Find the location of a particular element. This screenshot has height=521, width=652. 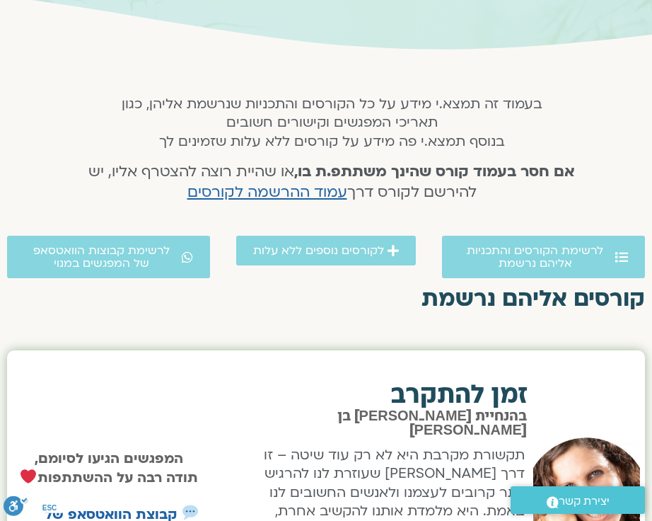

a: לרשימת הקורסים והתכניות אליהם נרשמת is located at coordinates (543, 257).